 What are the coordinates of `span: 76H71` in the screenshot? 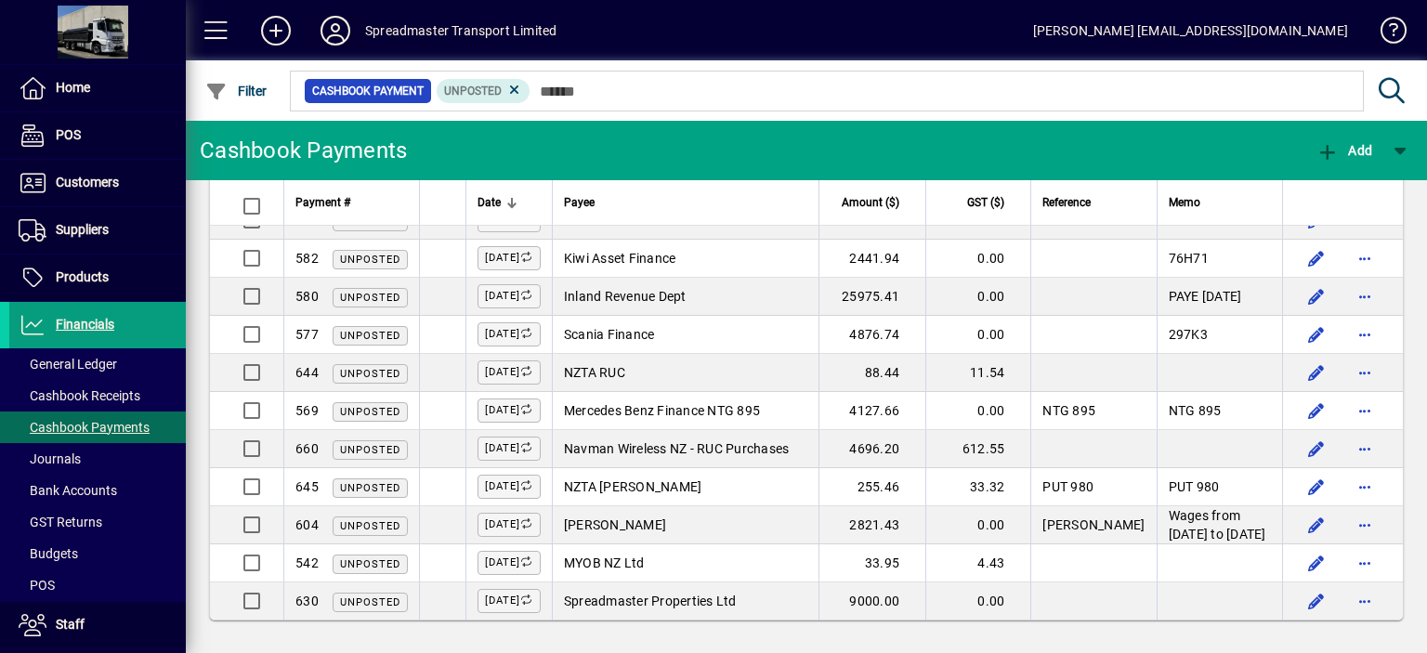 It's located at (1189, 258).